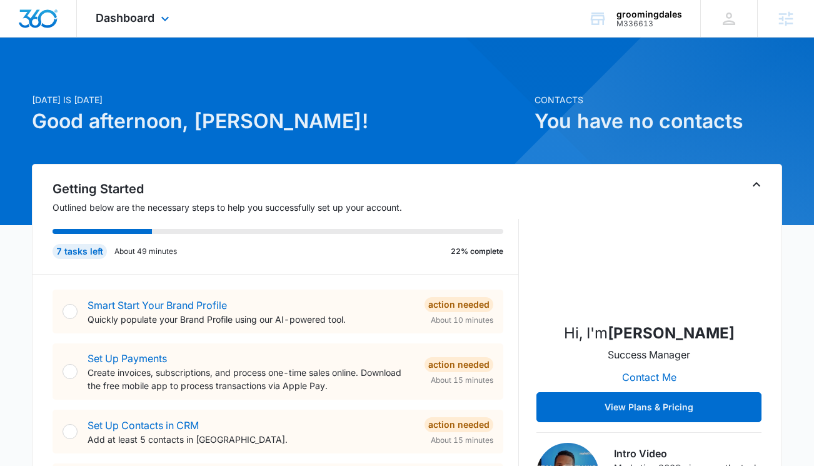 The width and height of the screenshot is (814, 466). What do you see at coordinates (143, 425) in the screenshot?
I see `a: Set Up Contacts in CRM` at bounding box center [143, 425].